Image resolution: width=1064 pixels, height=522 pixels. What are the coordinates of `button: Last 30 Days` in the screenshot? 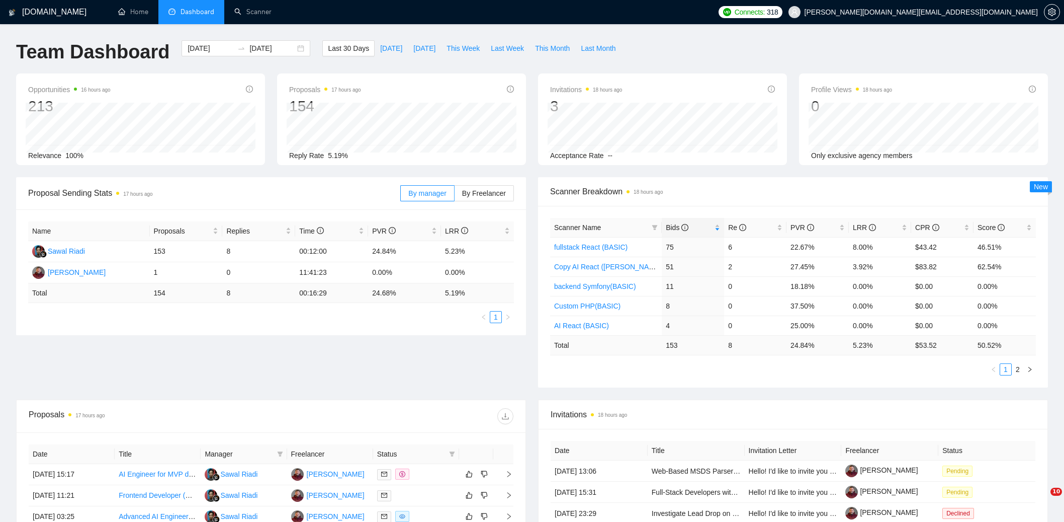 It's located at (349, 48).